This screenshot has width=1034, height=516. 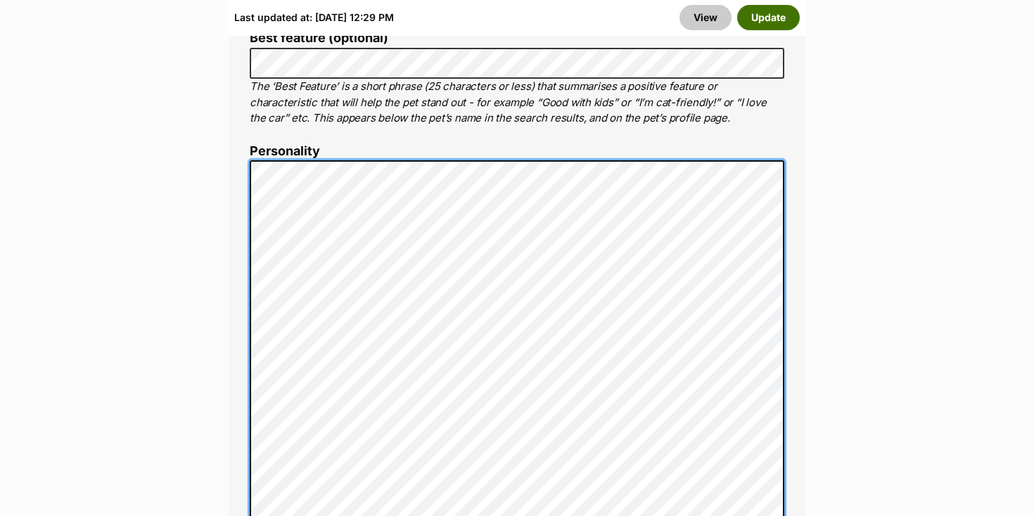 What do you see at coordinates (517, 38) in the screenshot?
I see `label: Best feature (optional)` at bounding box center [517, 38].